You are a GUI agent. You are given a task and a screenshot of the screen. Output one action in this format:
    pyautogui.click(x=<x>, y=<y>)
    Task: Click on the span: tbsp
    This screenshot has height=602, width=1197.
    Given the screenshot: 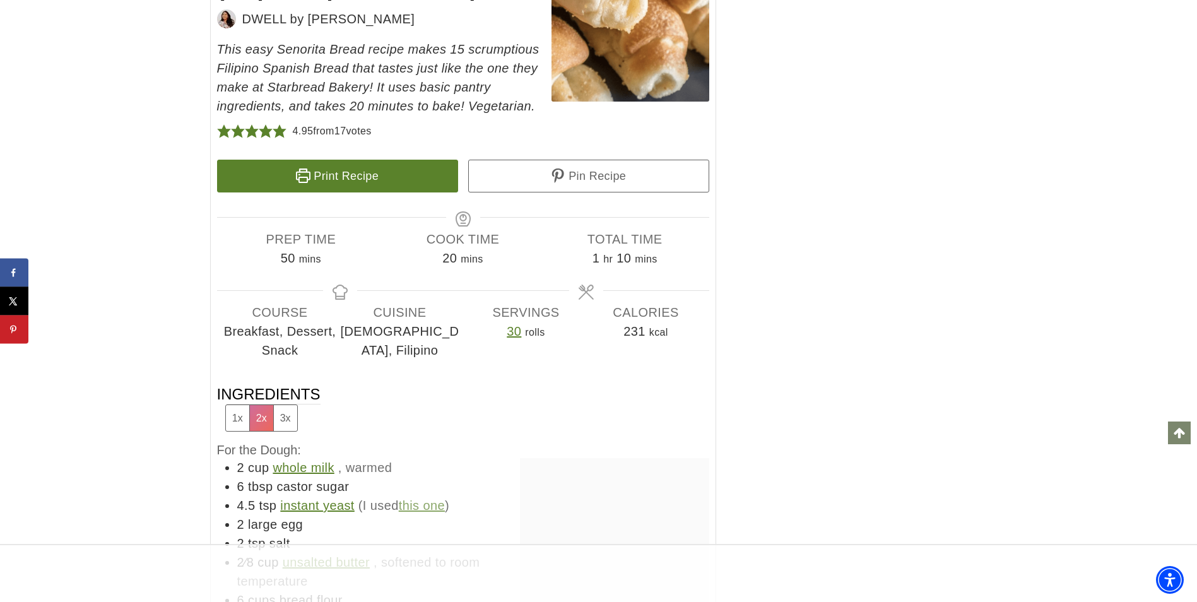 What is the action you would take?
    pyautogui.click(x=260, y=486)
    